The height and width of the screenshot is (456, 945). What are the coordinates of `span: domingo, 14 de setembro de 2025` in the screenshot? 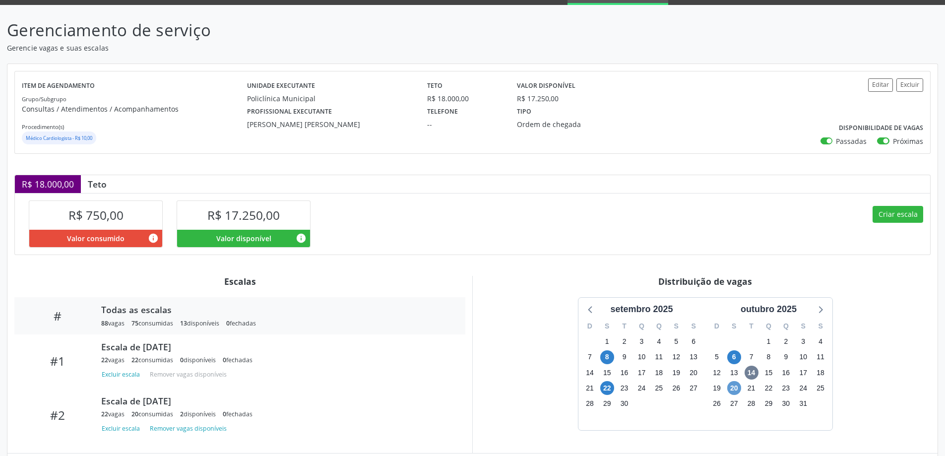 It's located at (590, 372).